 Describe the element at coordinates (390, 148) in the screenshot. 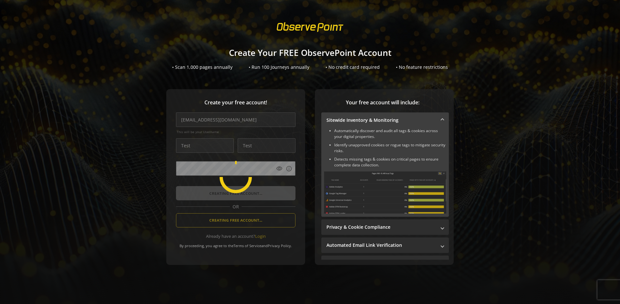

I see `li: Identify unapproved cookies or rogue tags to mitigate security risks.` at that location.